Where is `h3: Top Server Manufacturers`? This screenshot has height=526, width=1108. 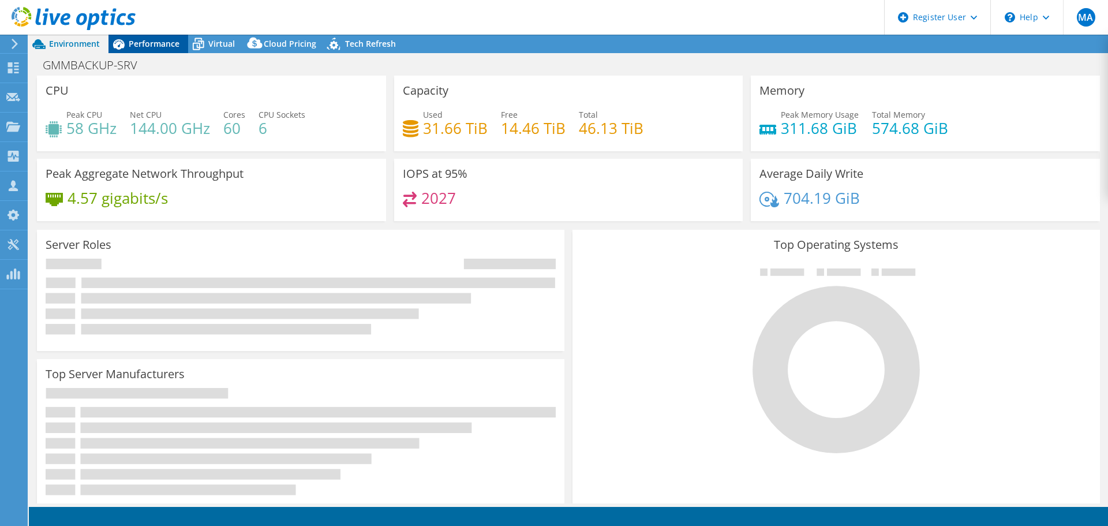 h3: Top Server Manufacturers is located at coordinates (115, 374).